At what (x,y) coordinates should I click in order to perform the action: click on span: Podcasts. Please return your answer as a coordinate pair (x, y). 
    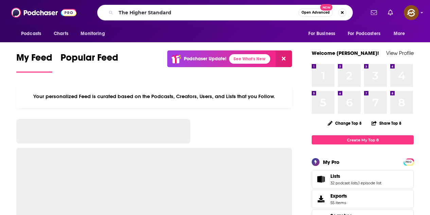
    Looking at the image, I should click on (31, 34).